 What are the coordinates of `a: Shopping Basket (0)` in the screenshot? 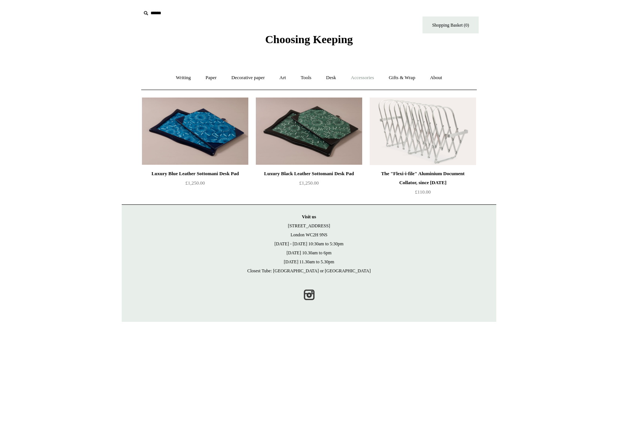 It's located at (451, 25).